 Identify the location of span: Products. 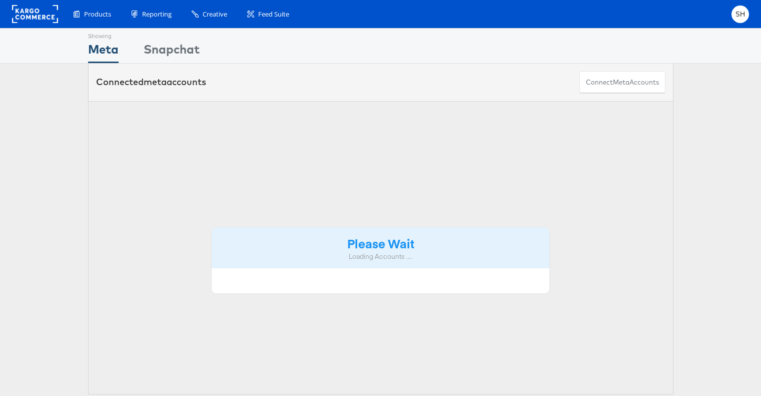
(98, 14).